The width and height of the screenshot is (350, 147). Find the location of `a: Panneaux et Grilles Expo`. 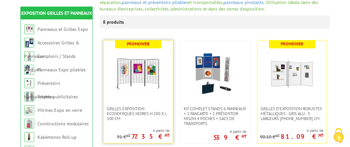

a: Panneaux et Grilles Expo is located at coordinates (63, 29).